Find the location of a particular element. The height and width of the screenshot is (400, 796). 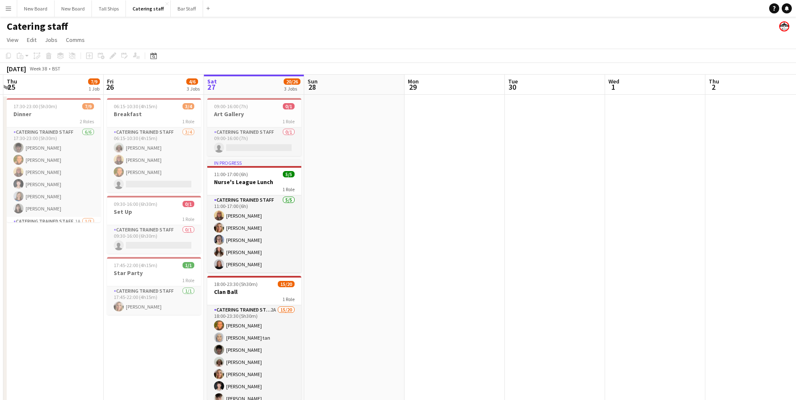

button: Bar Staff is located at coordinates (187, 8).